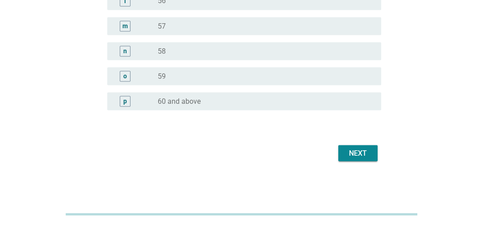 Image resolution: width=483 pixels, height=225 pixels. What do you see at coordinates (125, 101) in the screenshot?
I see `div: p` at bounding box center [125, 101].